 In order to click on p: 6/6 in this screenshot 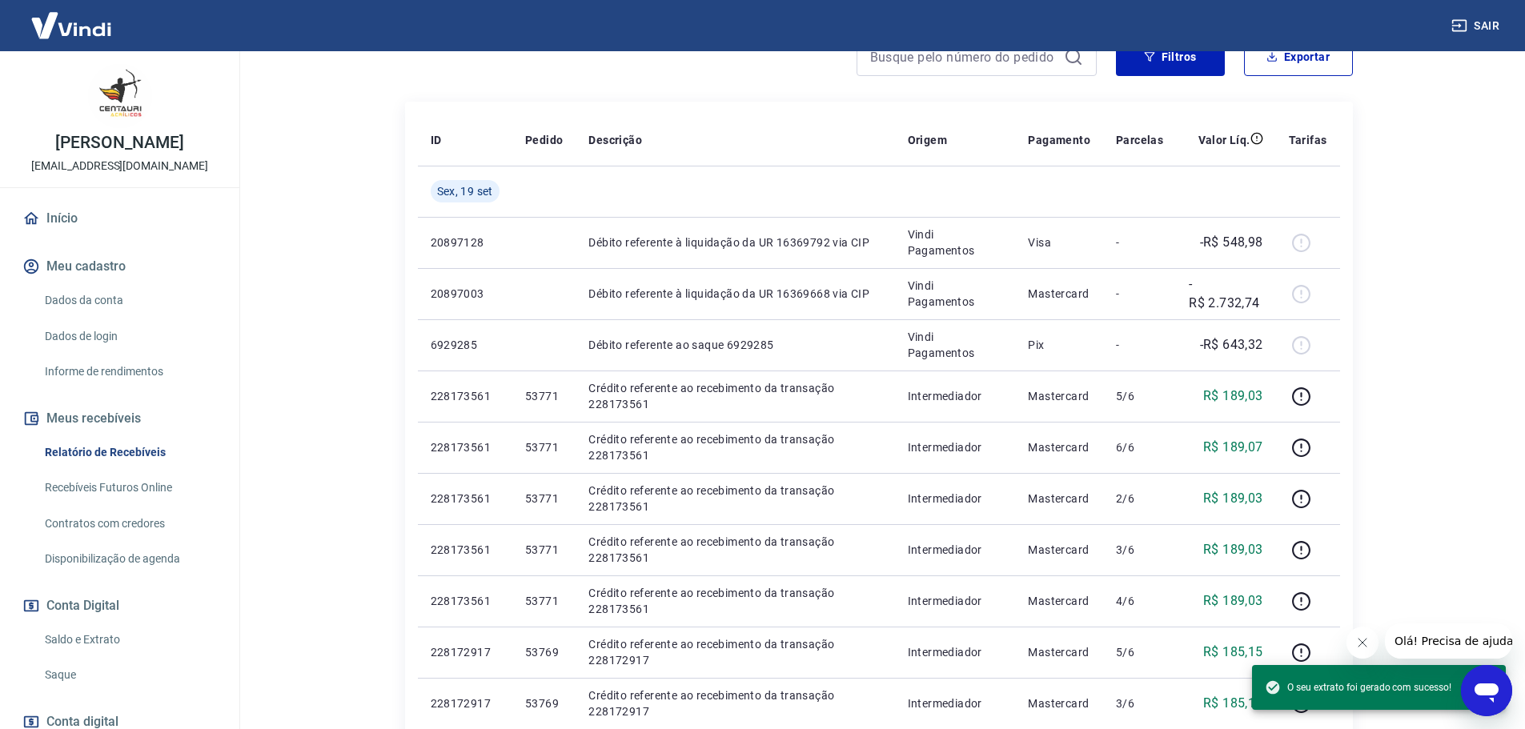, I will do `click(1139, 447)`.